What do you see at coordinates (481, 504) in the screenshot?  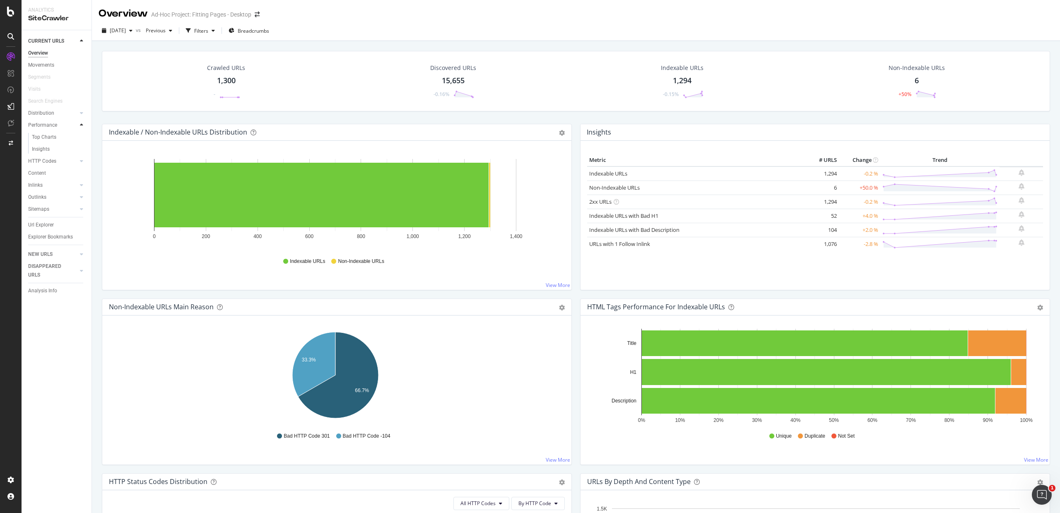 I see `button: All HTTP Codes` at bounding box center [481, 504].